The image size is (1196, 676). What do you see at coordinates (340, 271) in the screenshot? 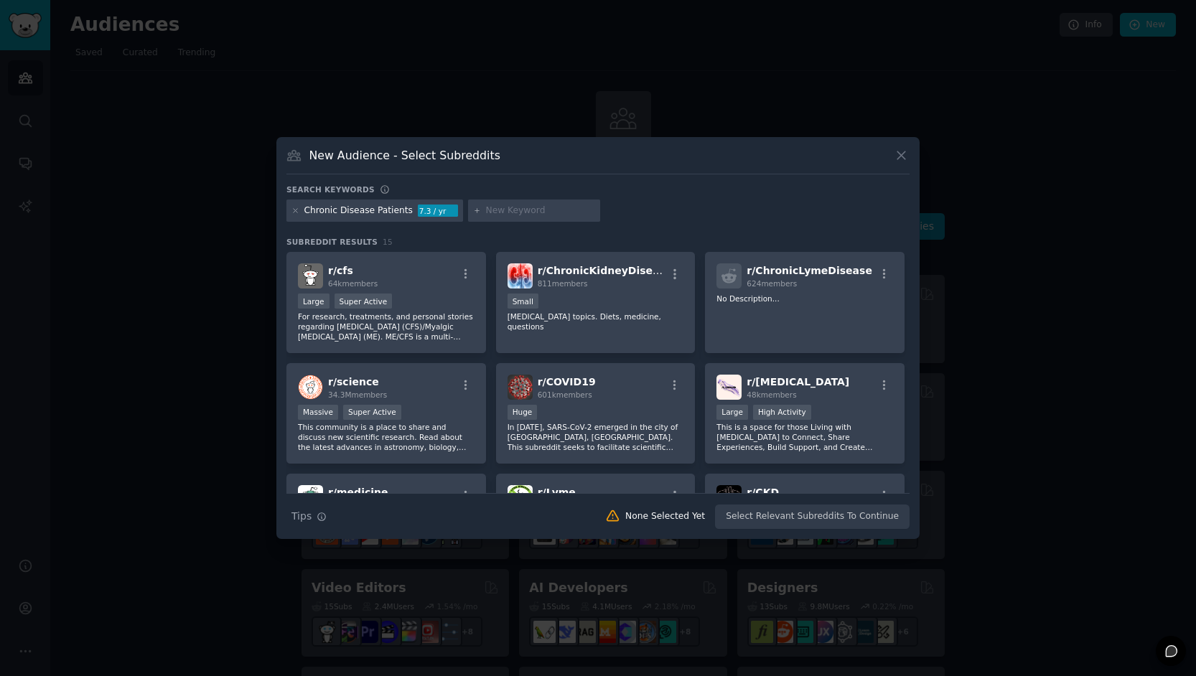
I see `span: r/ cfs` at bounding box center [340, 271].